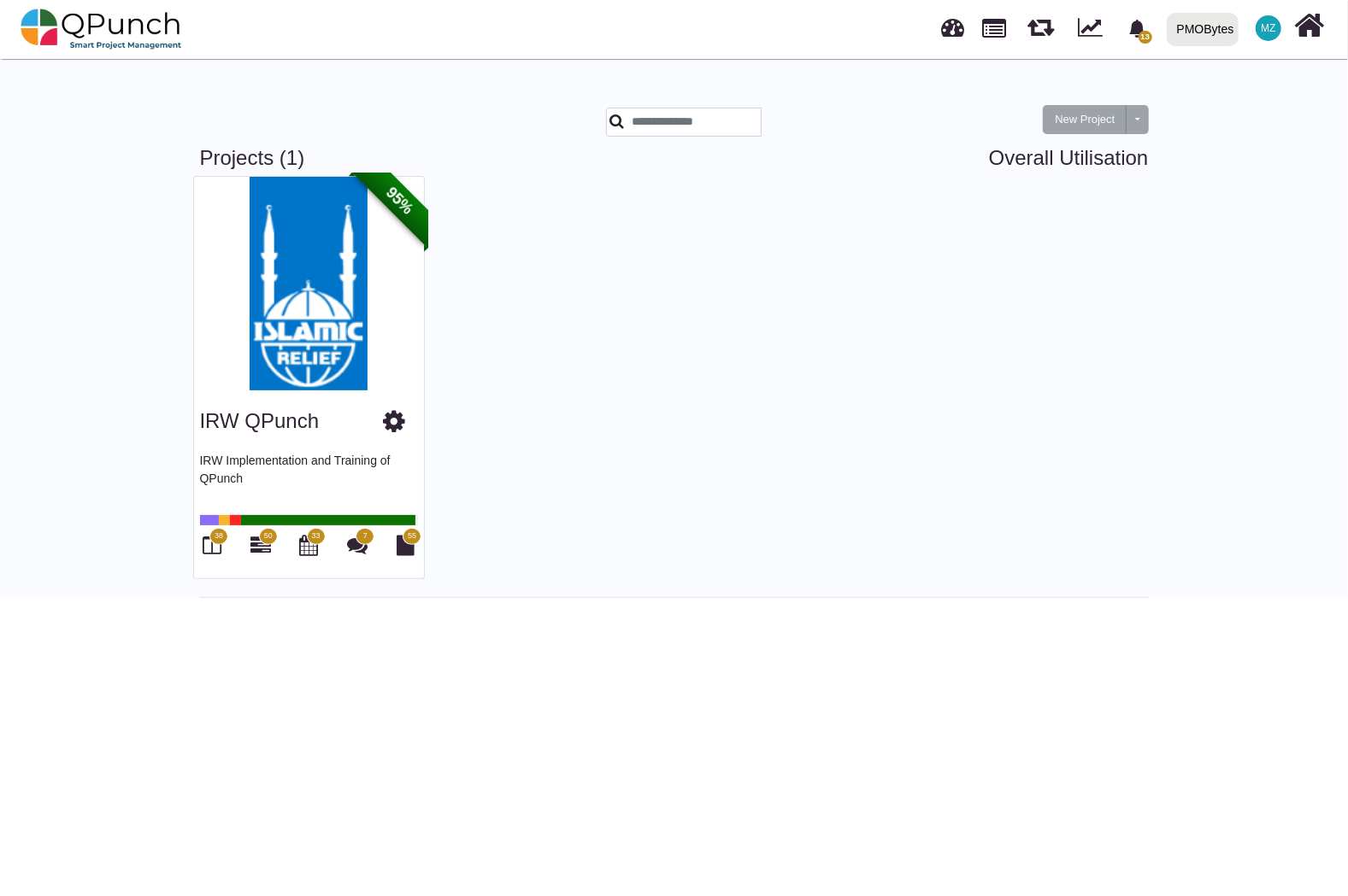 The image size is (1348, 896). I want to click on span: 95%, so click(398, 200).